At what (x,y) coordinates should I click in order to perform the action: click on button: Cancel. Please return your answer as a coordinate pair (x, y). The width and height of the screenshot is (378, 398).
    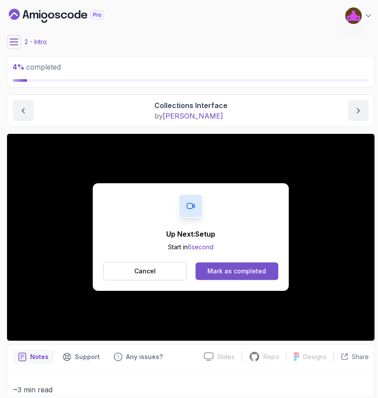
    Looking at the image, I should click on (145, 271).